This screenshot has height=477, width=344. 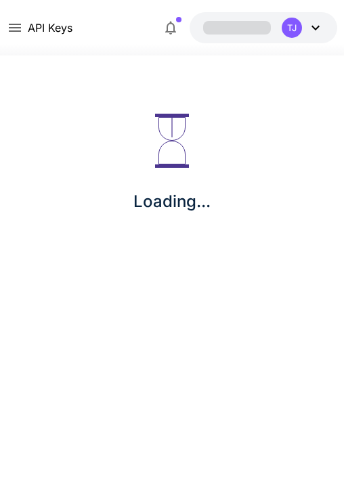 I want to click on nav: breadcrumb, so click(x=50, y=28).